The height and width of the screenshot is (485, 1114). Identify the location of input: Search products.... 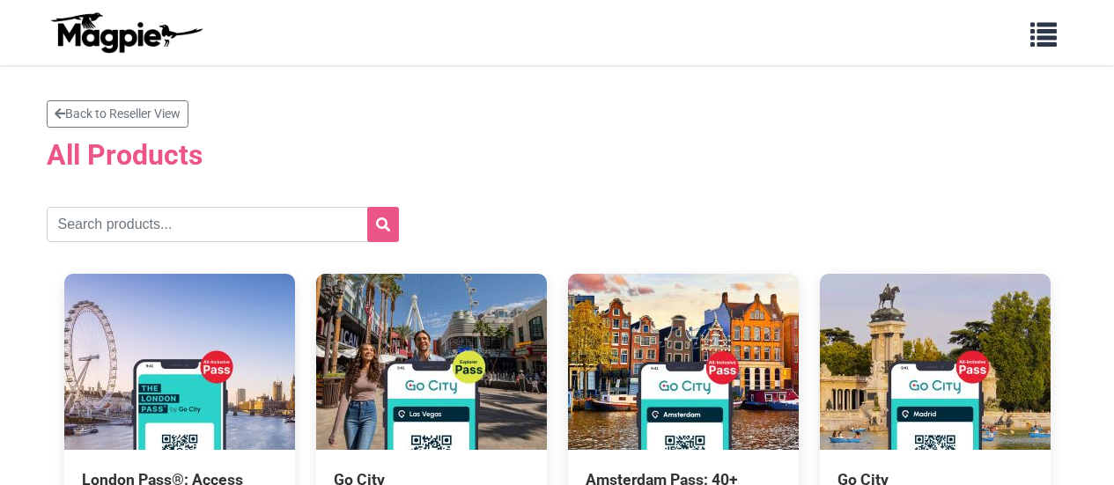
(223, 225).